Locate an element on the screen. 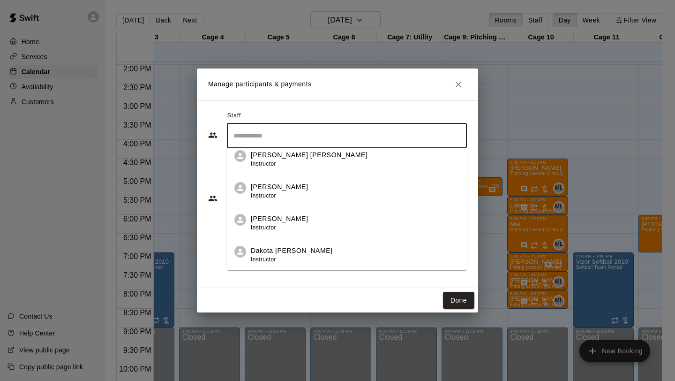 This screenshot has width=675, height=381. svg: Customers is located at coordinates (213, 198).